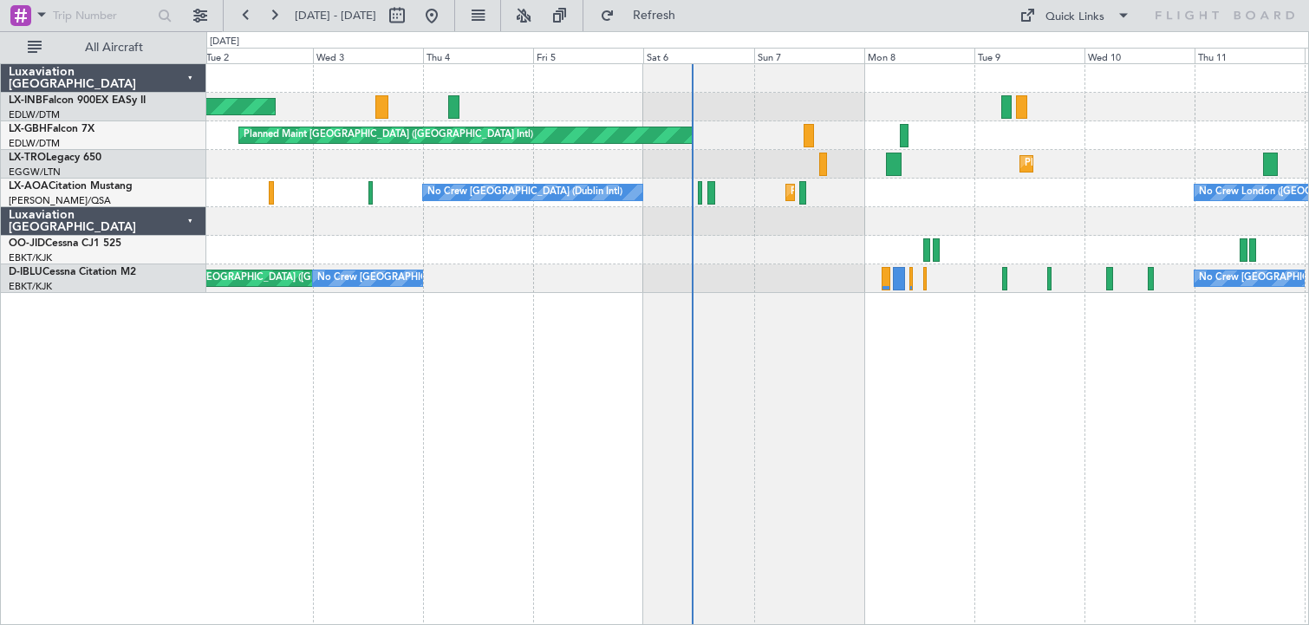 The width and height of the screenshot is (1309, 625). I want to click on a: LX-AOACitation Mustang, so click(70, 186).